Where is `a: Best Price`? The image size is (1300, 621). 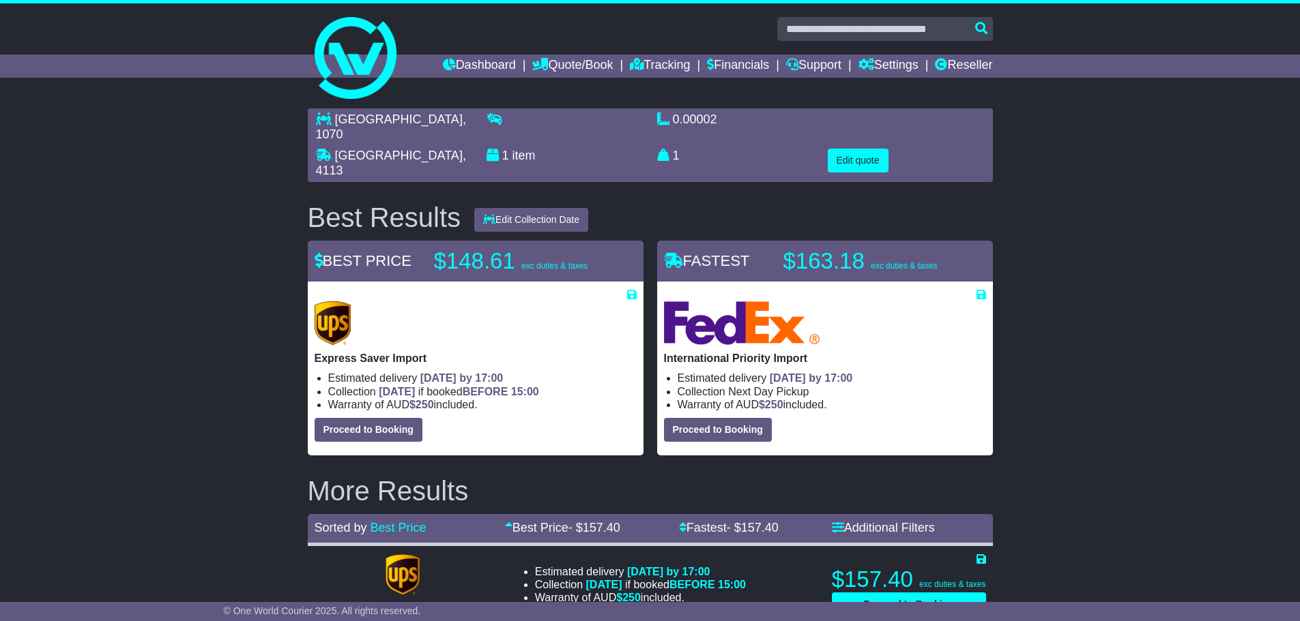
a: Best Price is located at coordinates (398, 528).